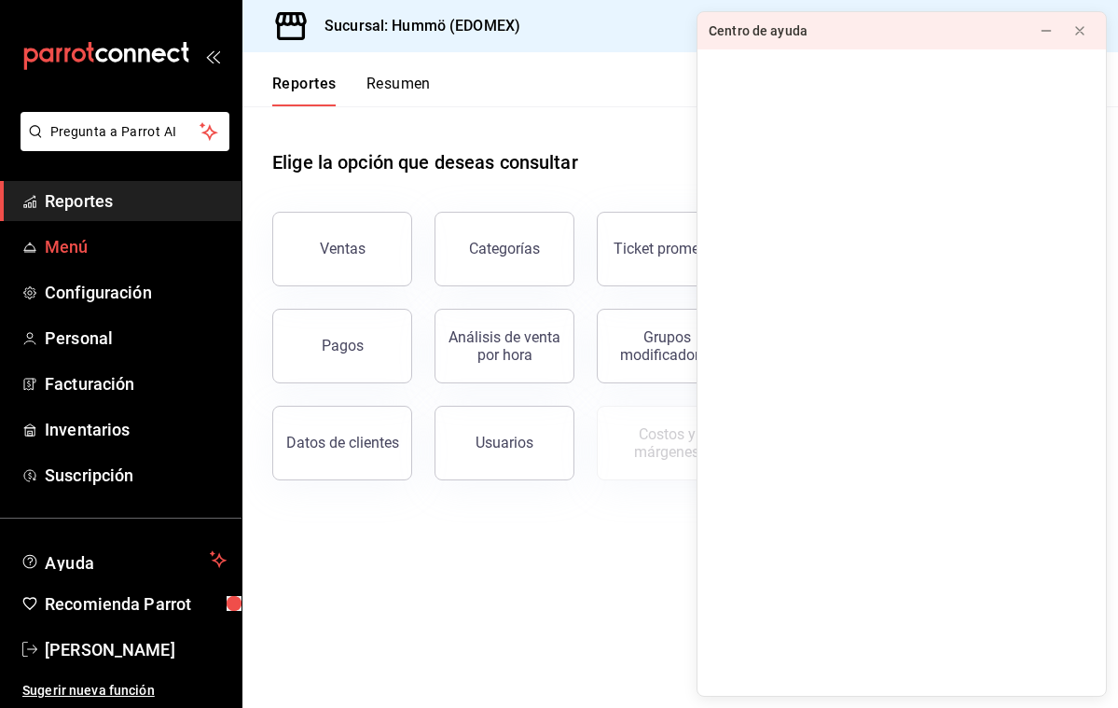 The width and height of the screenshot is (1118, 708). I want to click on button: Pregunta a Parrot AI, so click(125, 131).